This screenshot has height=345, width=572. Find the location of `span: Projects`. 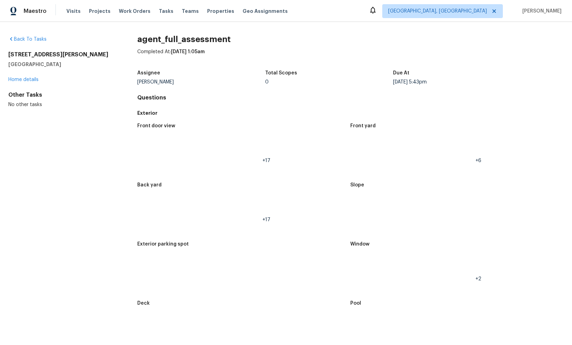

span: Projects is located at coordinates (100, 11).